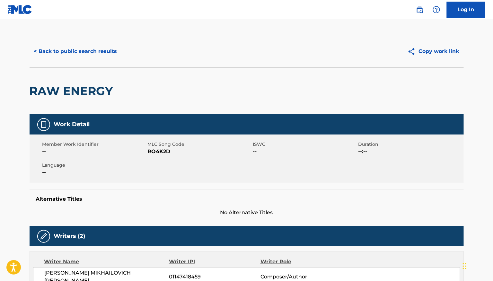 The height and width of the screenshot is (281, 493). What do you see at coordinates (214, 277) in the screenshot?
I see `span: 01147418459` at bounding box center [214, 277].